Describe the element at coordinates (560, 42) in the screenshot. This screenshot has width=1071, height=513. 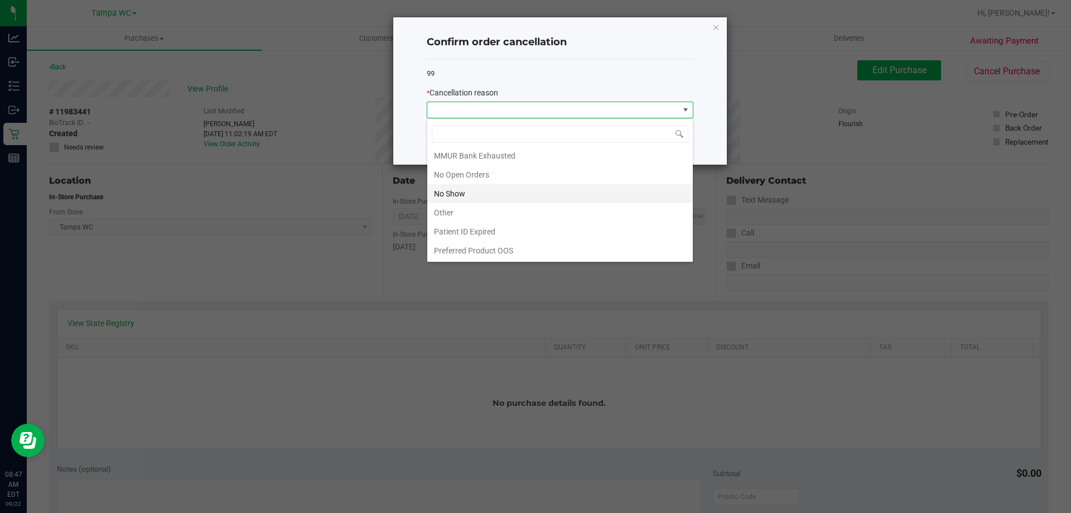
I see `h4: Confirm order cancellation` at that location.